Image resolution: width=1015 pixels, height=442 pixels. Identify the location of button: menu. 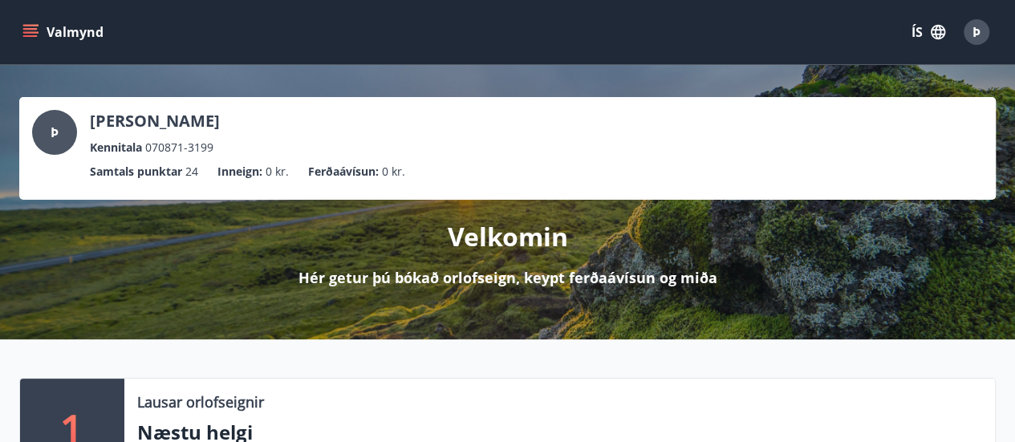
(64, 32).